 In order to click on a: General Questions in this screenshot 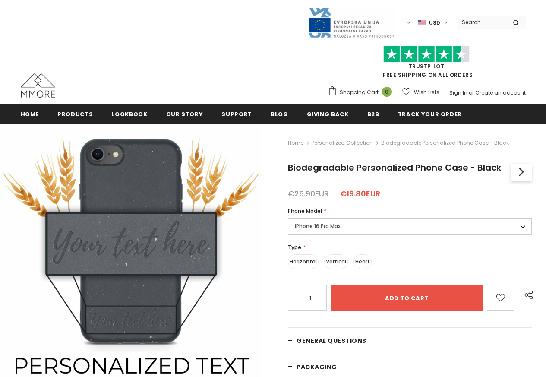, I will do `click(410, 341)`.